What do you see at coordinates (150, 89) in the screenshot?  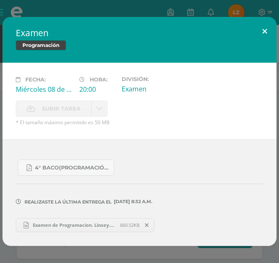 I see `div: Examen` at bounding box center [150, 89].